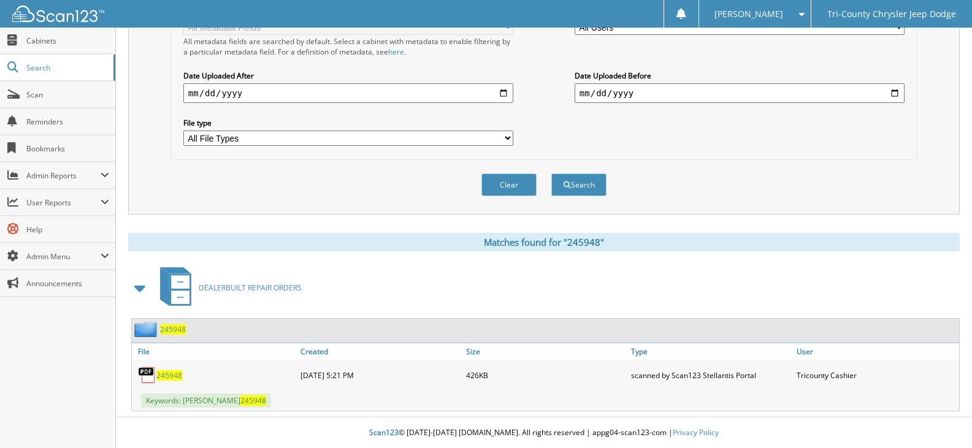 Image resolution: width=972 pixels, height=448 pixels. Describe the element at coordinates (695, 432) in the screenshot. I see `a: Privacy Policy` at that location.